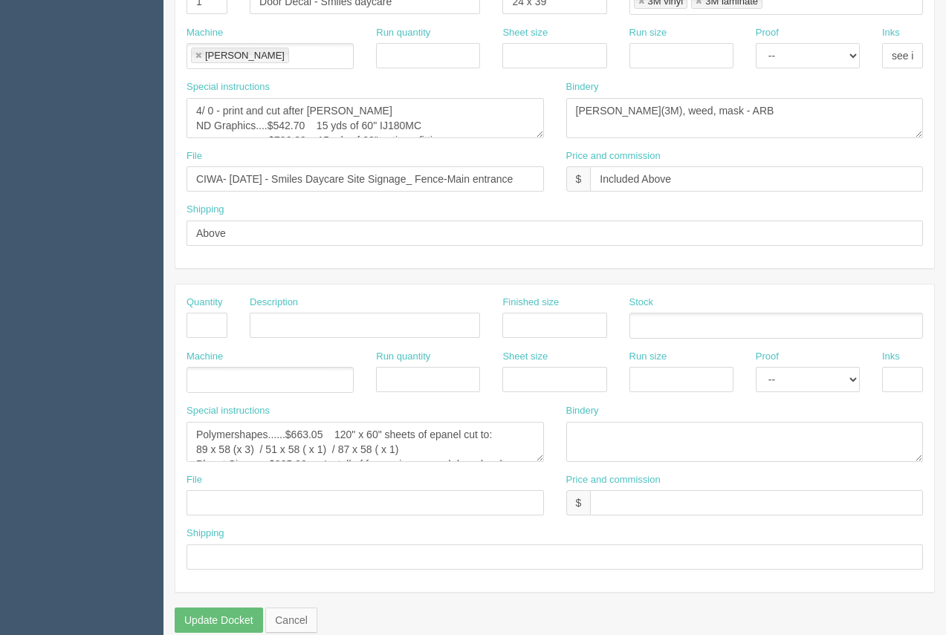 Image resolution: width=946 pixels, height=635 pixels. Describe the element at coordinates (365, 442) in the screenshot. I see `textarea: Polymershapes......$663.05 120" x 60" sheets of epanel cut to: 89 x 58 (x 3) / 51 x 58 ( x 1) / 8...` at that location.